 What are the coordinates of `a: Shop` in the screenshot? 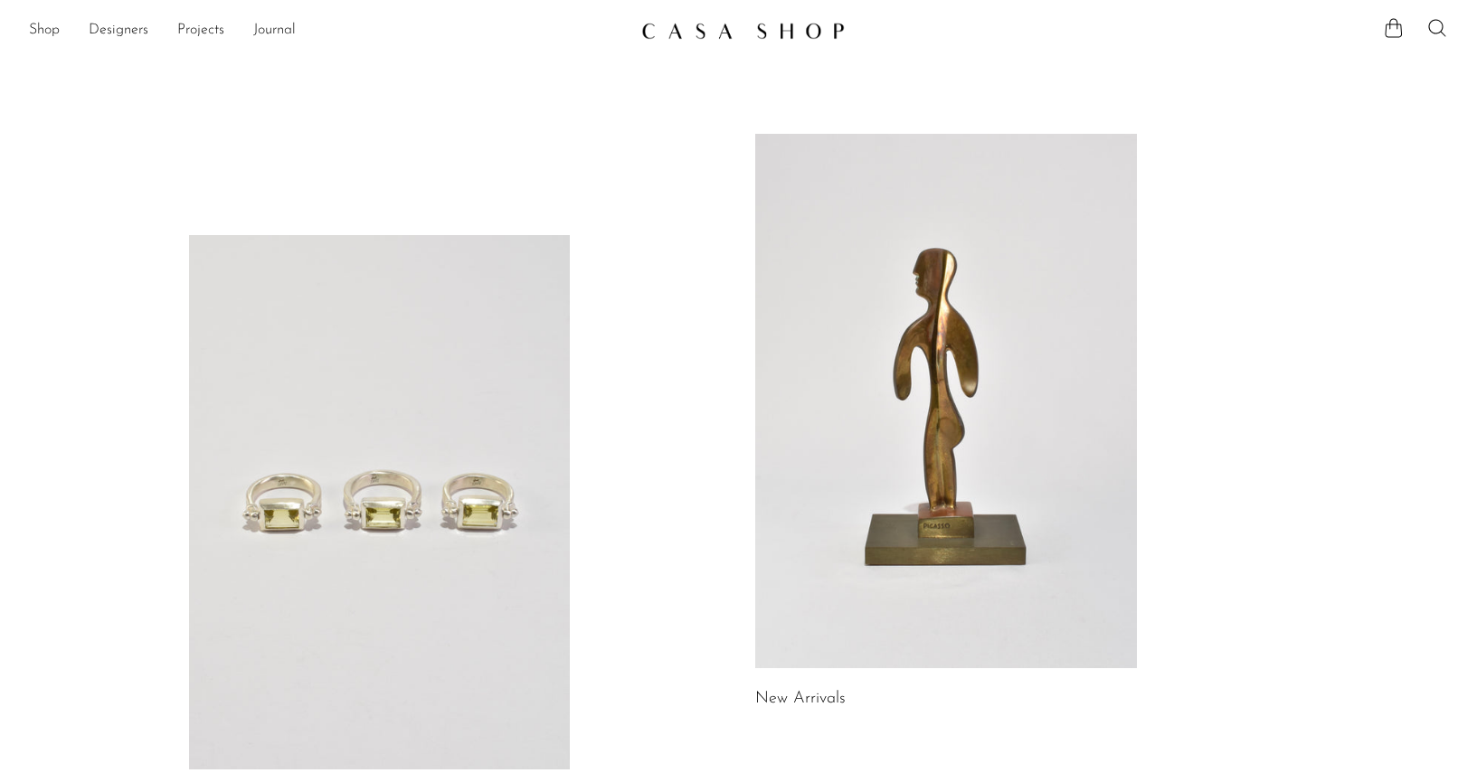 It's located at (44, 31).